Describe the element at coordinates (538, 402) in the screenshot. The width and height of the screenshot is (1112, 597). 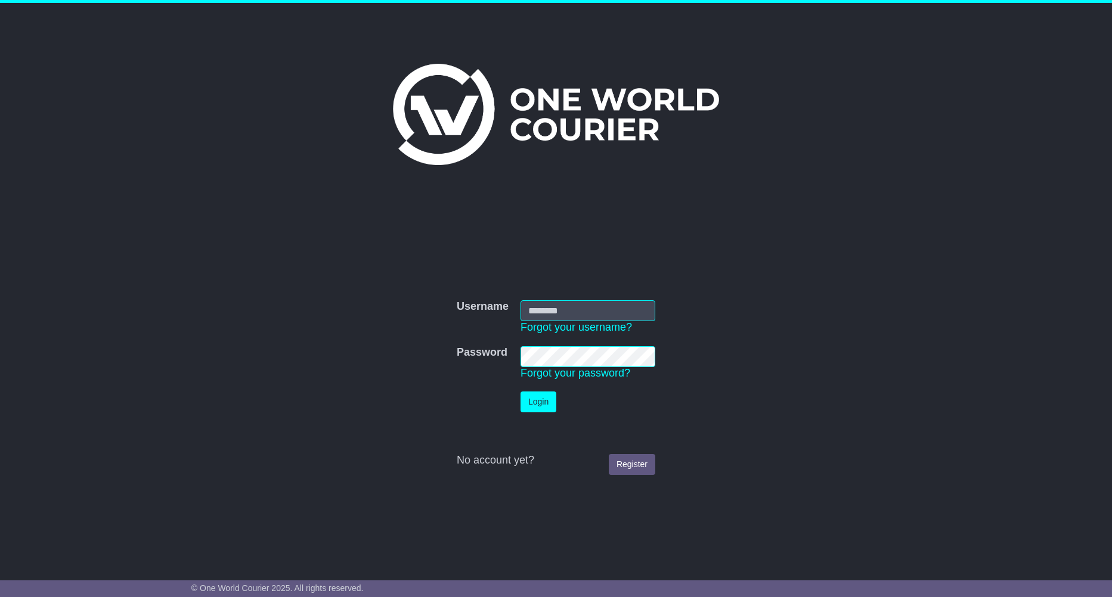
I see `button: Login` at that location.